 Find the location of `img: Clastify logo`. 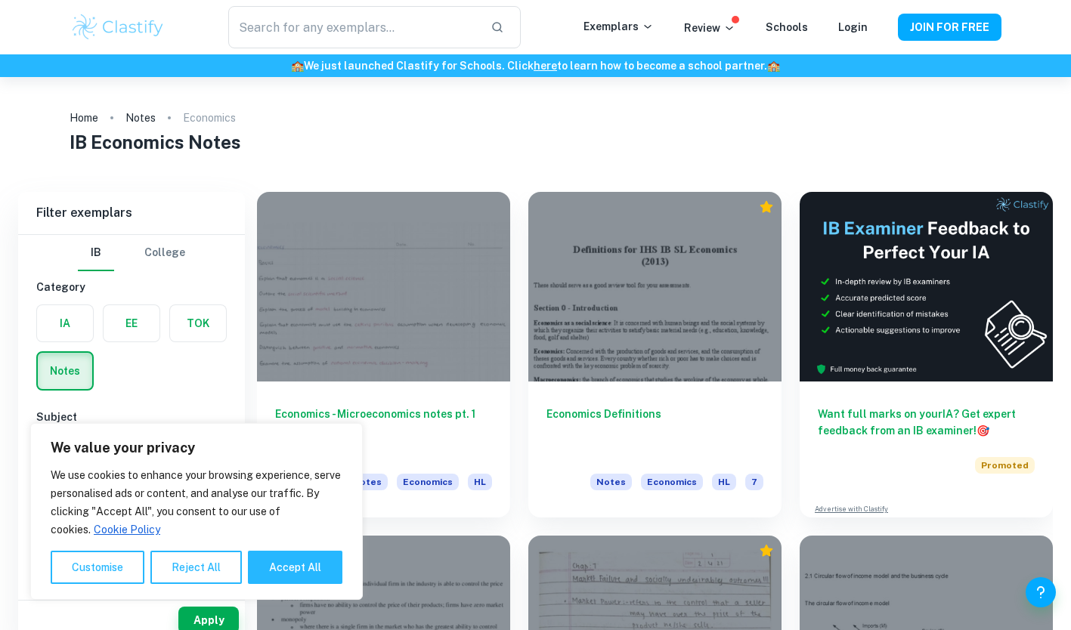

img: Clastify logo is located at coordinates (118, 27).